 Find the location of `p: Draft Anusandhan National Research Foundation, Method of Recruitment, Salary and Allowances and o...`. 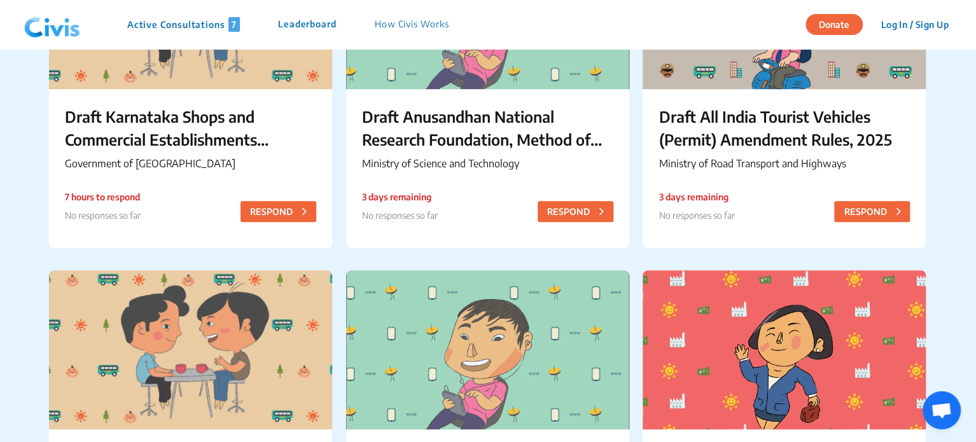

p: Draft Anusandhan National Research Foundation, Method of Recruitment, Salary and Allowances and o... is located at coordinates (487, 128).